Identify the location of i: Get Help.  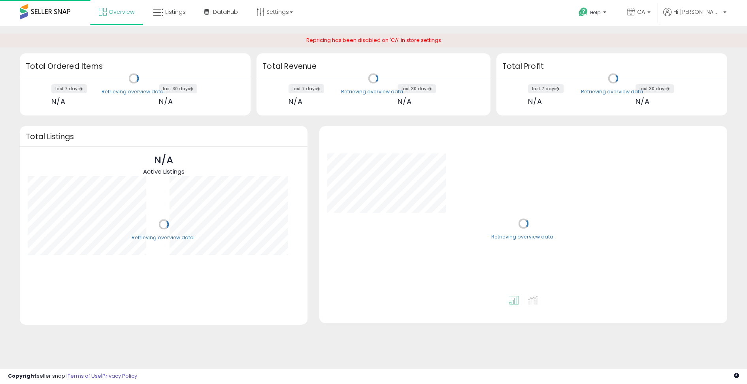
(583, 12).